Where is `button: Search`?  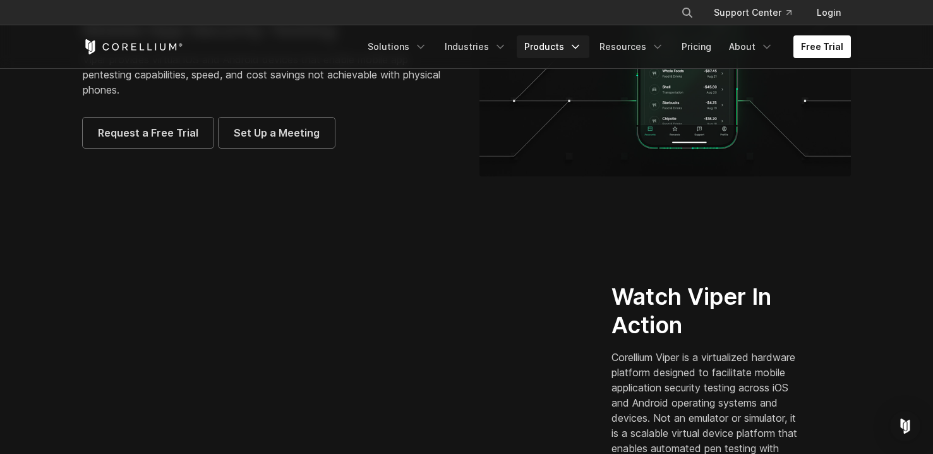
button: Search is located at coordinates (687, 13).